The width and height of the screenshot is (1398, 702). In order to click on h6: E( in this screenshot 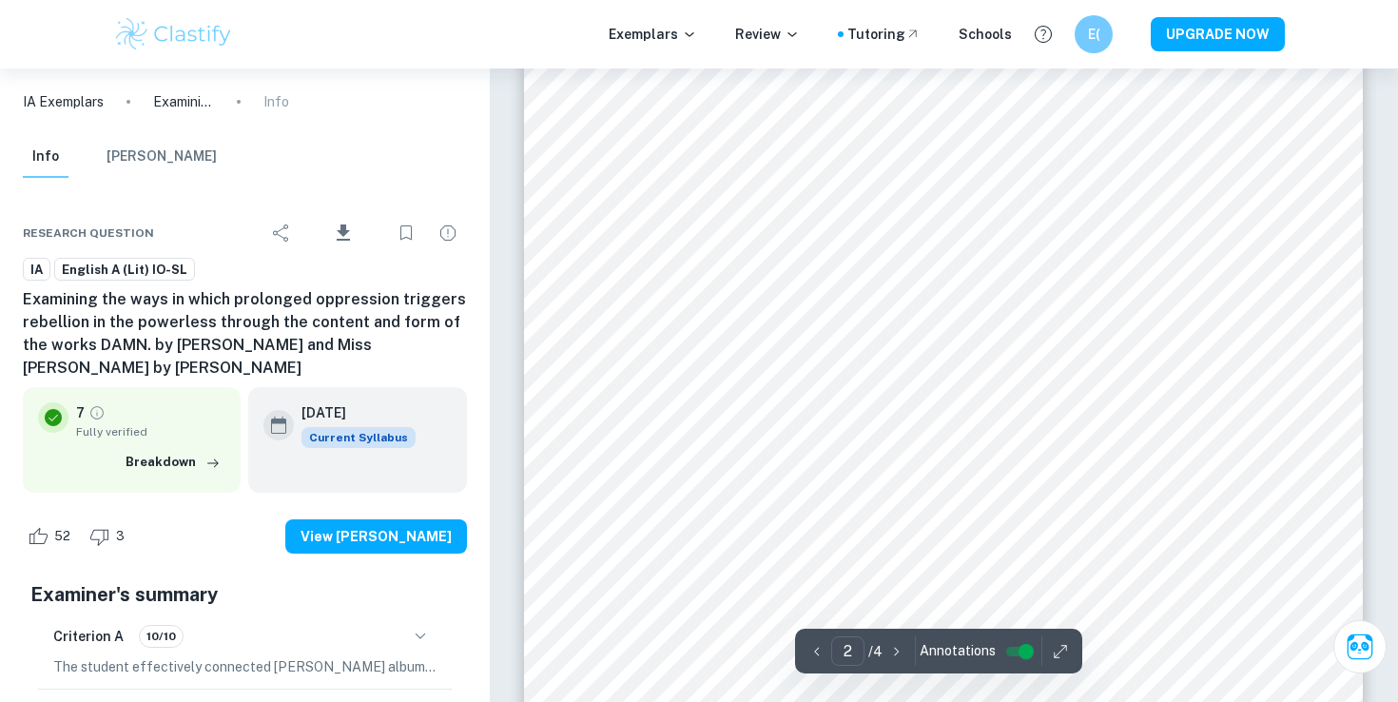, I will do `click(1094, 34)`.